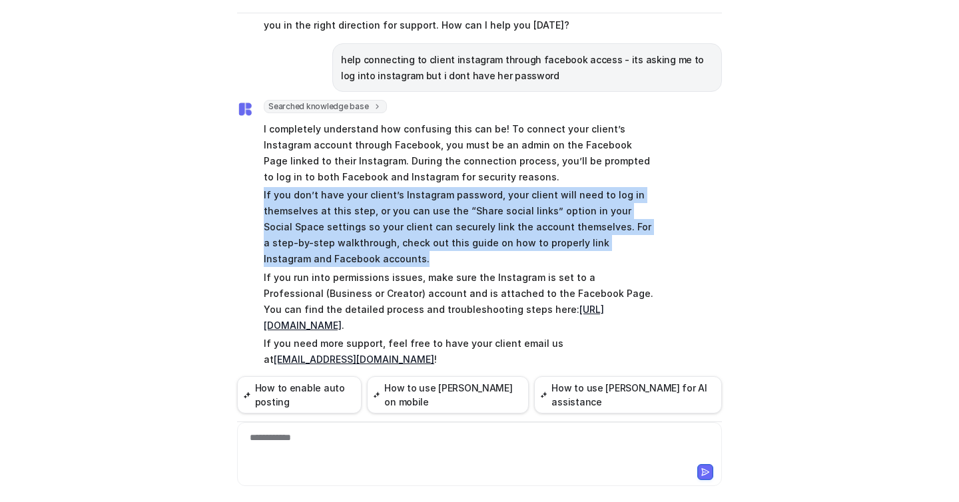 This screenshot has width=959, height=502. I want to click on p: If you need more support, feel free to have your client email us at !, so click(458, 352).